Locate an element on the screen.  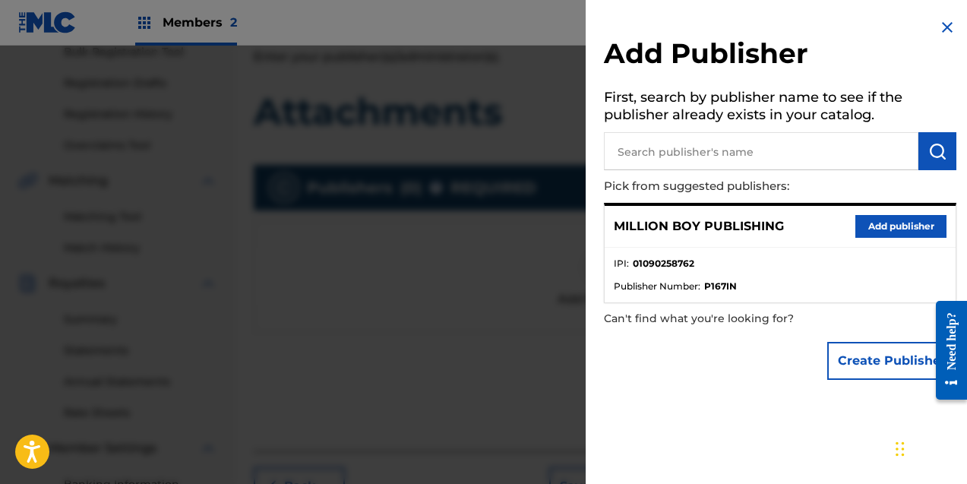
h2: Add Publisher is located at coordinates (780, 55).